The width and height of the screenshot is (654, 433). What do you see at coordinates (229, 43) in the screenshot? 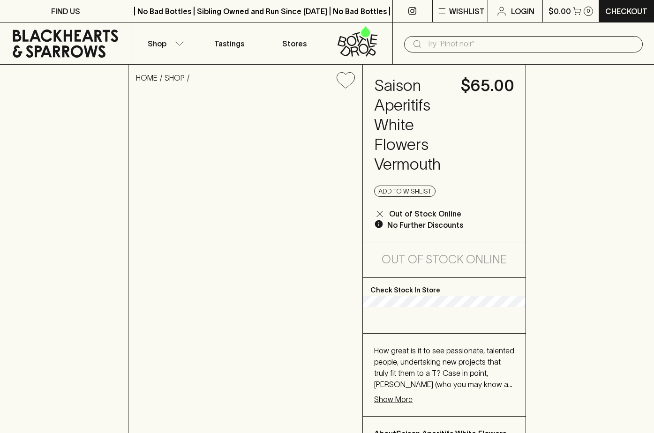
I see `a: Tastings` at bounding box center [229, 43].